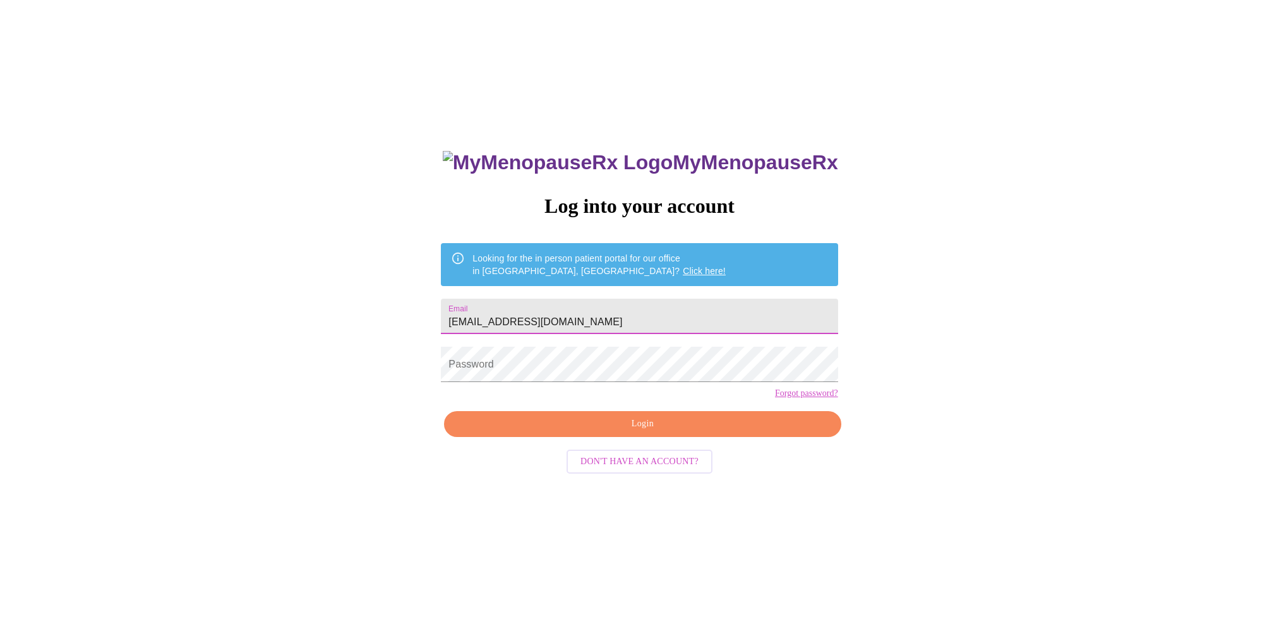  What do you see at coordinates (806, 393) in the screenshot?
I see `a: Forgot password?` at bounding box center [806, 393].